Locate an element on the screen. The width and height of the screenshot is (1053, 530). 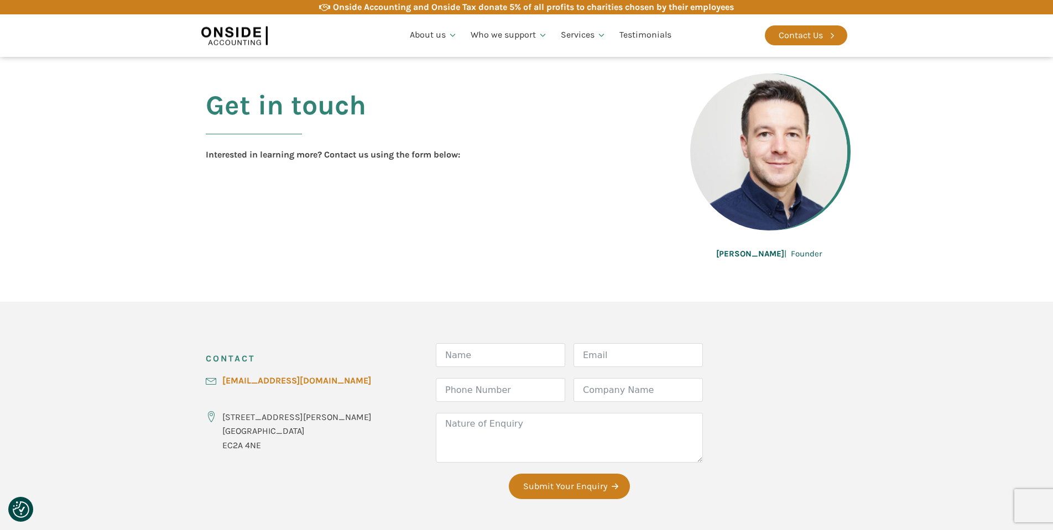
a: About us is located at coordinates (434, 35).